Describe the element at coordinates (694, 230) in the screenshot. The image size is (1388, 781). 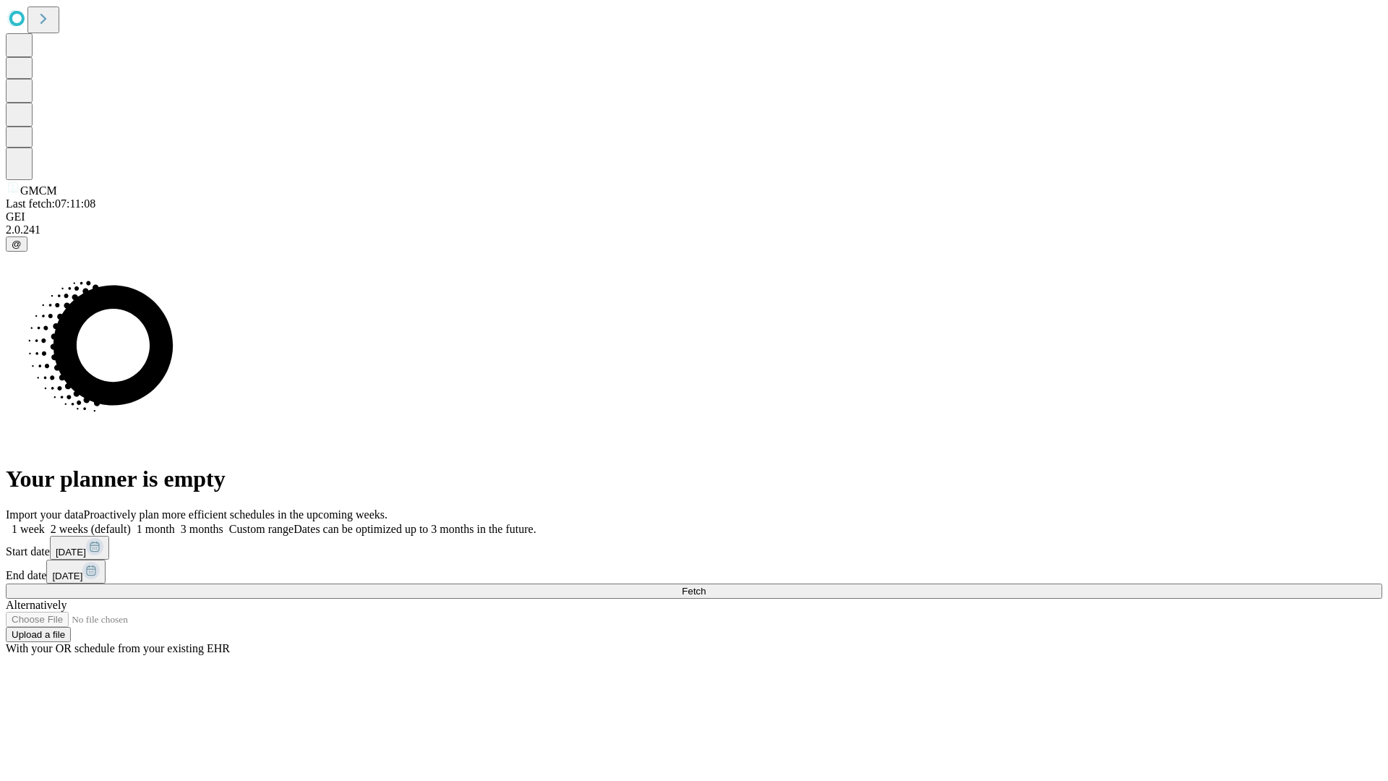
I see `div: 2.0.241` at that location.